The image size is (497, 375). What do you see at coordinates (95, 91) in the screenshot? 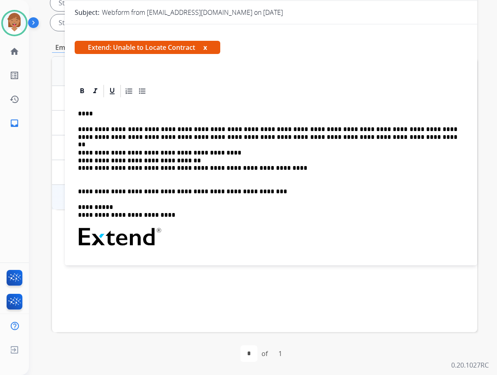
I see `div: Italic` at bounding box center [95, 91].